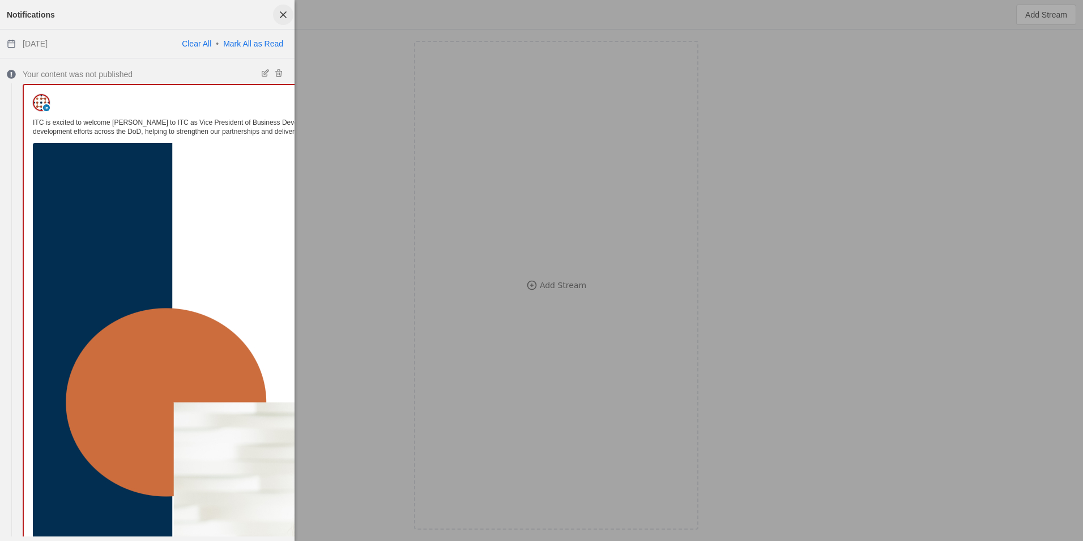 This screenshot has height=541, width=1083. Describe the element at coordinates (253, 44) in the screenshot. I see `a: Mark All as Read` at that location.